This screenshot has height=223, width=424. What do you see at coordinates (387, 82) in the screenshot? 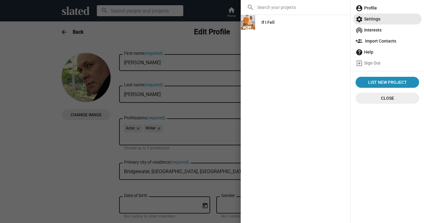
I see `a: List New Project` at bounding box center [387, 82].